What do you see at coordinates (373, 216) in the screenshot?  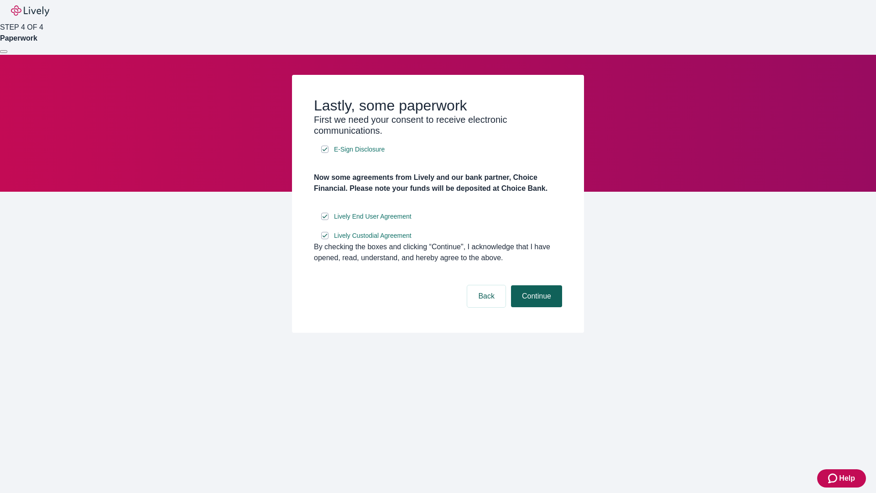 I see `span: Lively End User Agreement` at bounding box center [373, 216].